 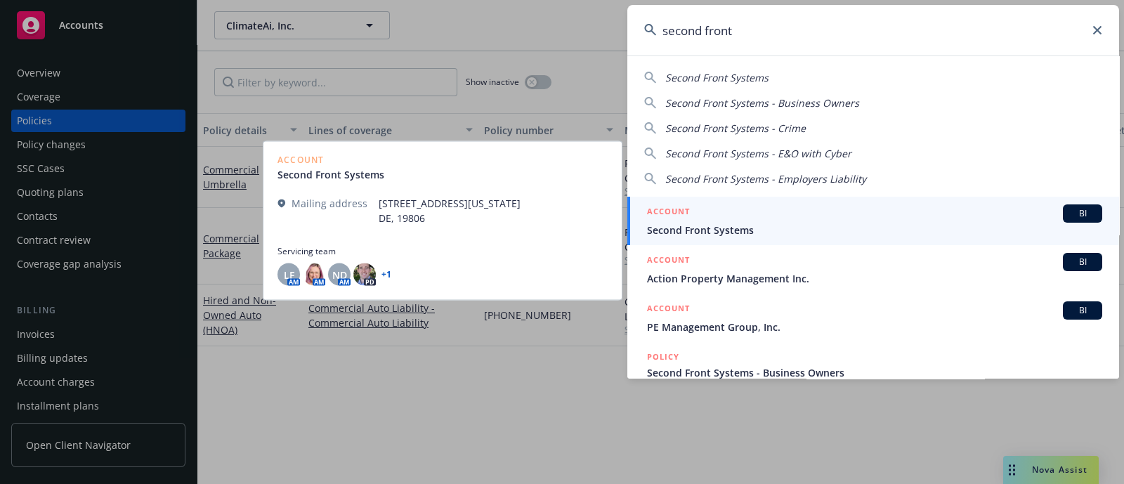 What do you see at coordinates (875, 278) in the screenshot?
I see `span: Action Property Management Inc.` at bounding box center [875, 278].